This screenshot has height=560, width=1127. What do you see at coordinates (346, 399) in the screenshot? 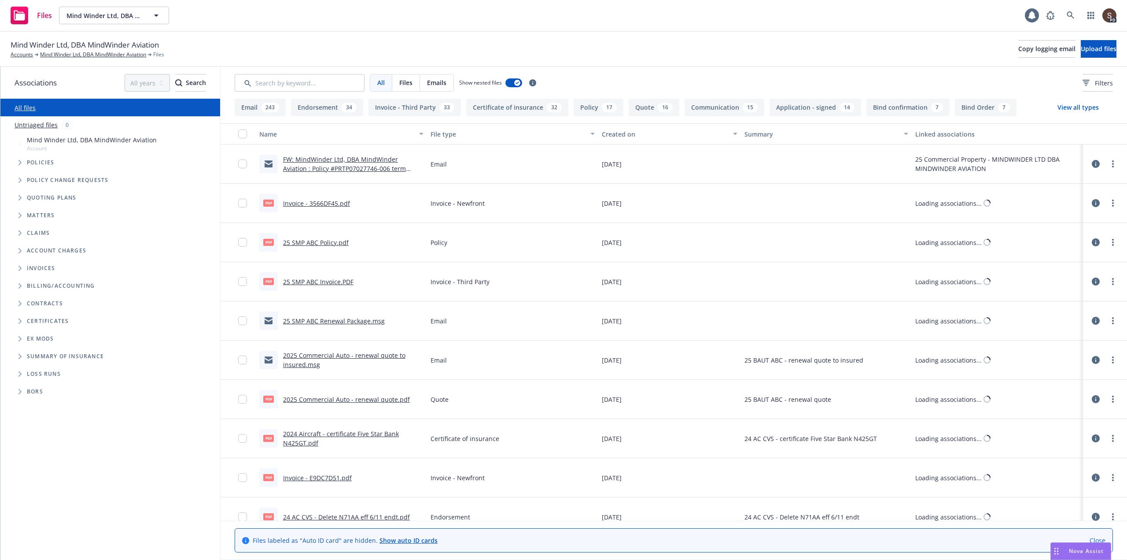
I see `a: 2025 Commercial Auto - renewal quote.pdf` at bounding box center [346, 399].